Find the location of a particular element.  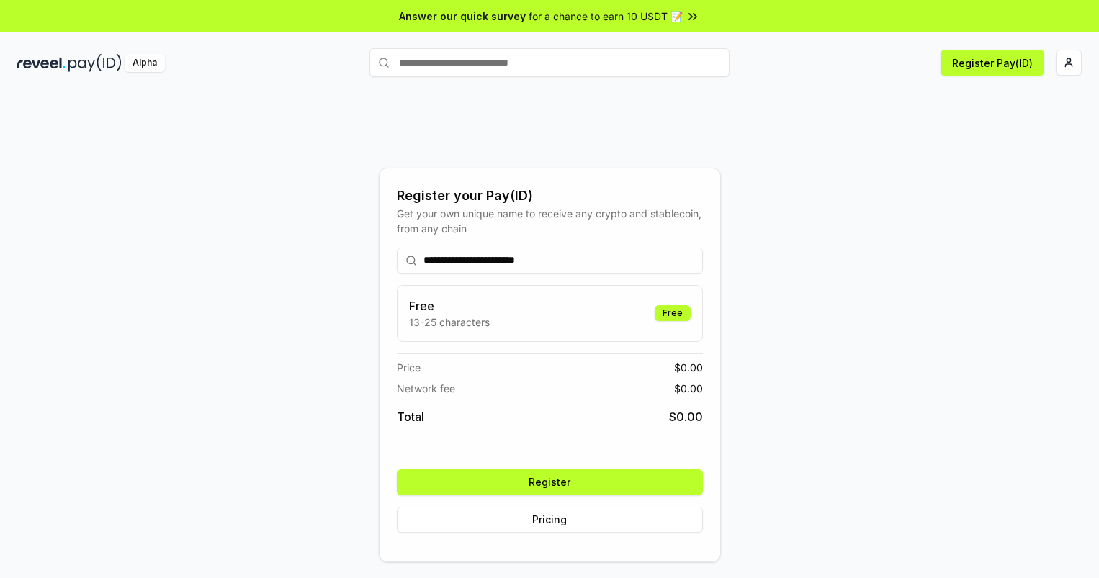

div: Get your own unique name to receive any crypto and stablecoin, from any chain is located at coordinates (549, 221).